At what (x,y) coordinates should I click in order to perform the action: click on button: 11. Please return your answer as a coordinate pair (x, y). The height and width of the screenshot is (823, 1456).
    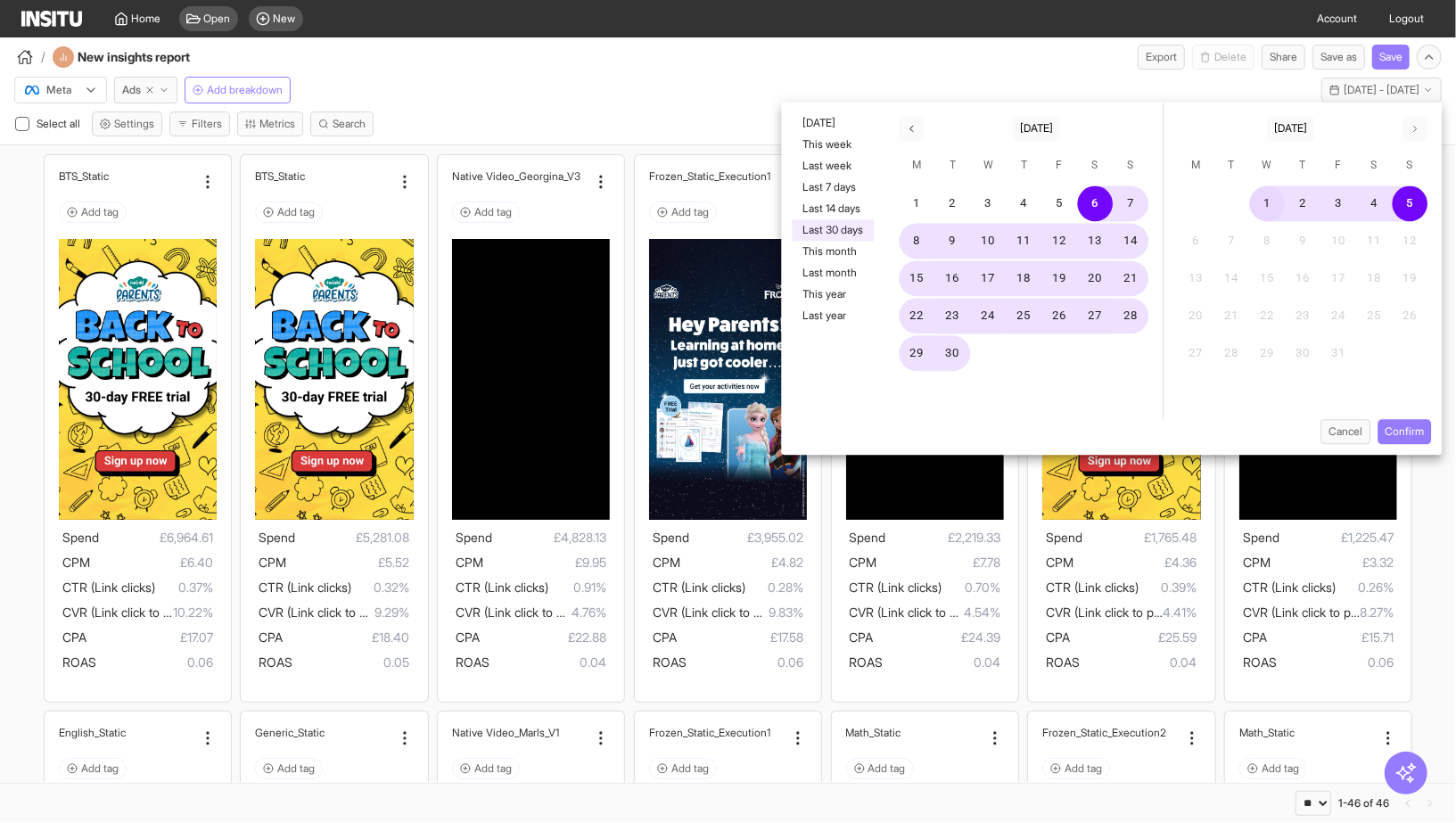
    Looking at the image, I should click on (1024, 242).